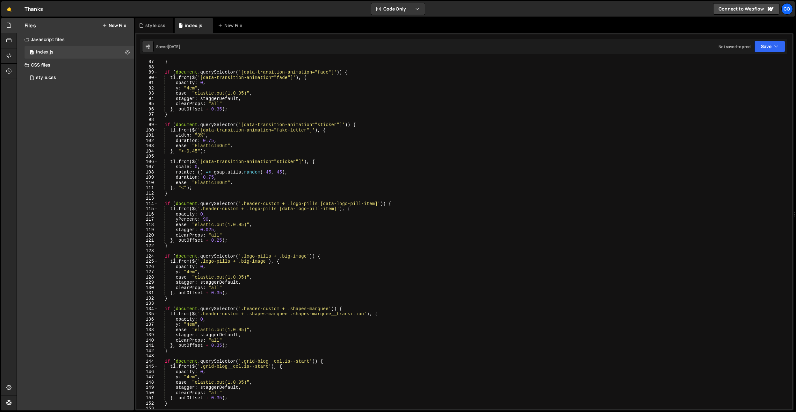  What do you see at coordinates (147, 120) in the screenshot?
I see `div: 98` at bounding box center [147, 120].